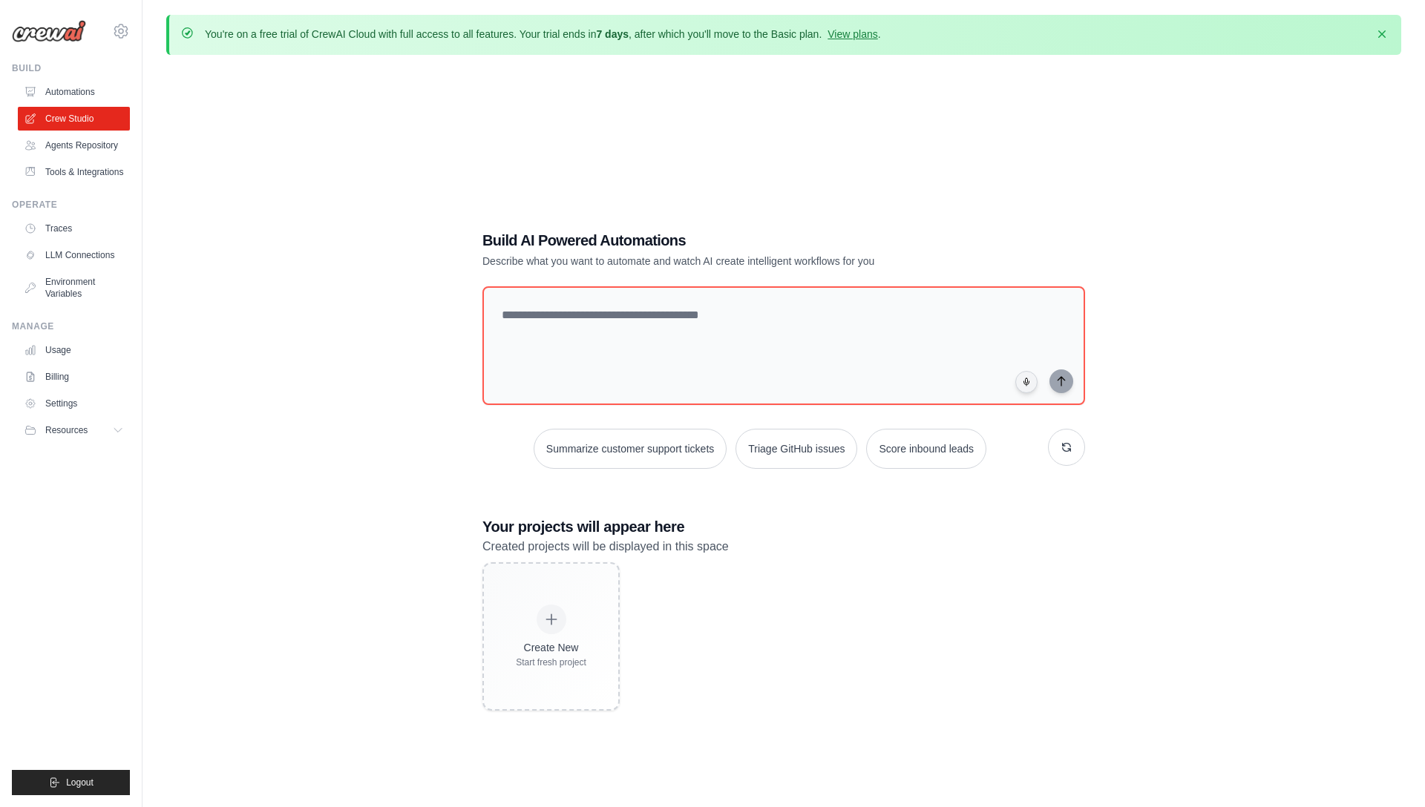  Describe the element at coordinates (70, 205) in the screenshot. I see `div: Operate` at that location.